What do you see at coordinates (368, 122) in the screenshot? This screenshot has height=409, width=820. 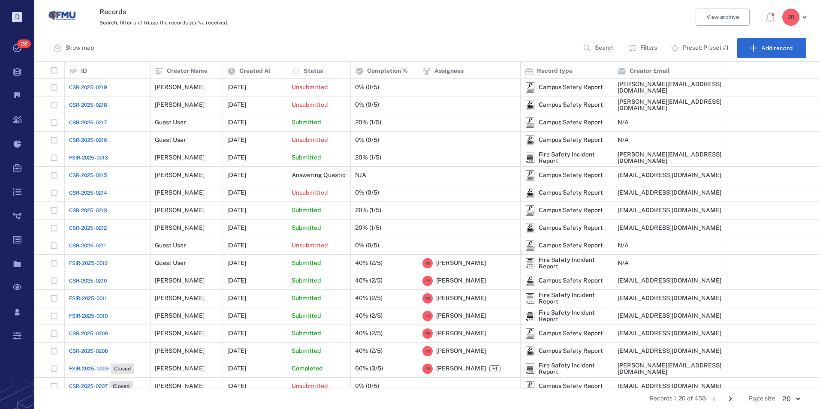 I see `div: 20% (1/5)` at bounding box center [368, 122].